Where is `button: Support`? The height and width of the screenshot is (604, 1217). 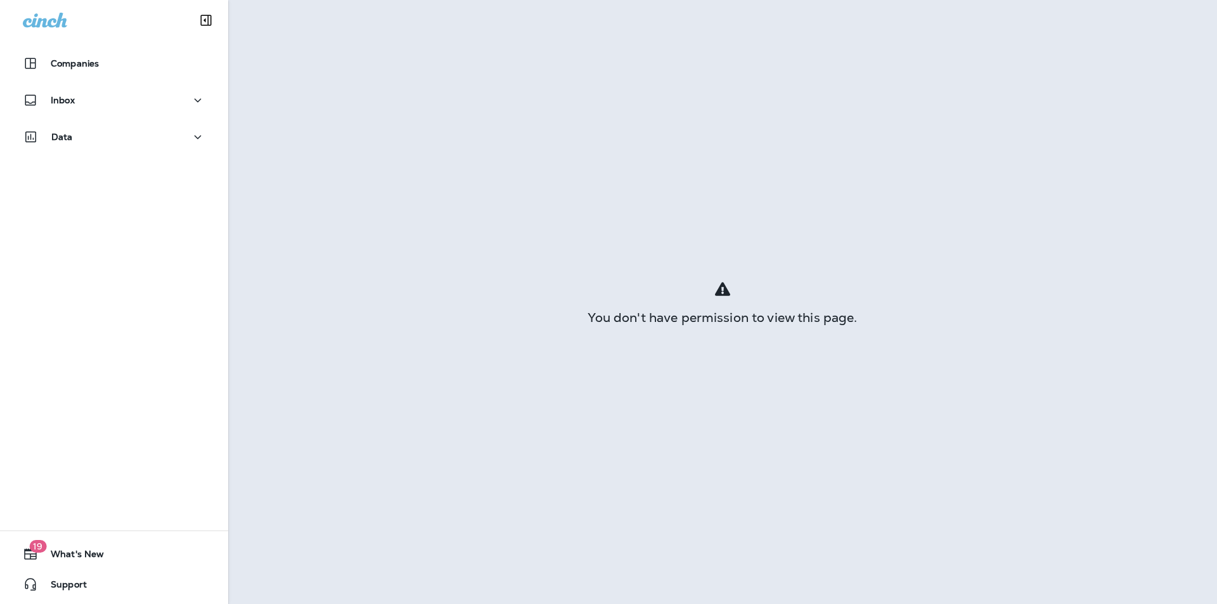 button: Support is located at coordinates (114, 585).